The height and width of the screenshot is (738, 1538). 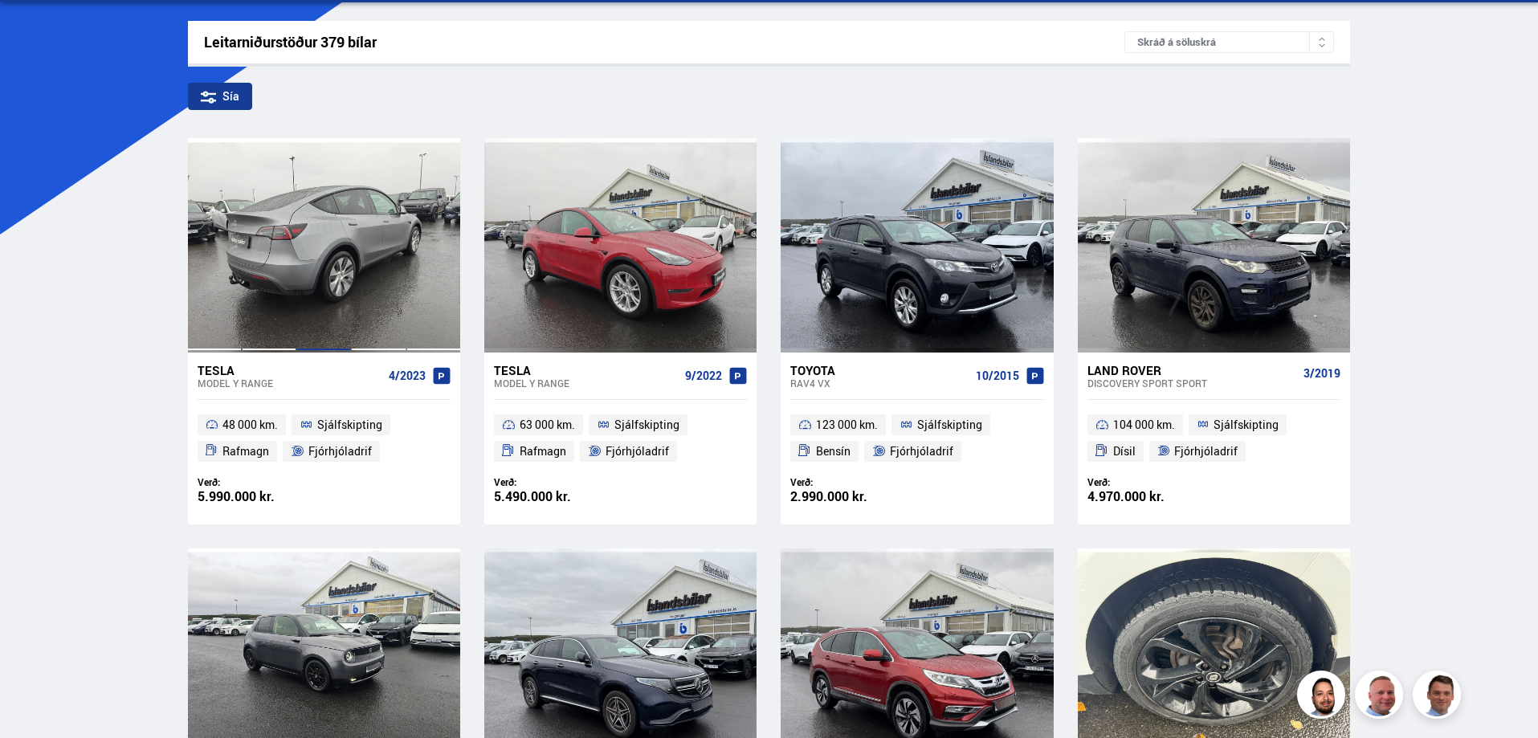 What do you see at coordinates (1322, 373) in the screenshot?
I see `span: 3/2019` at bounding box center [1322, 373].